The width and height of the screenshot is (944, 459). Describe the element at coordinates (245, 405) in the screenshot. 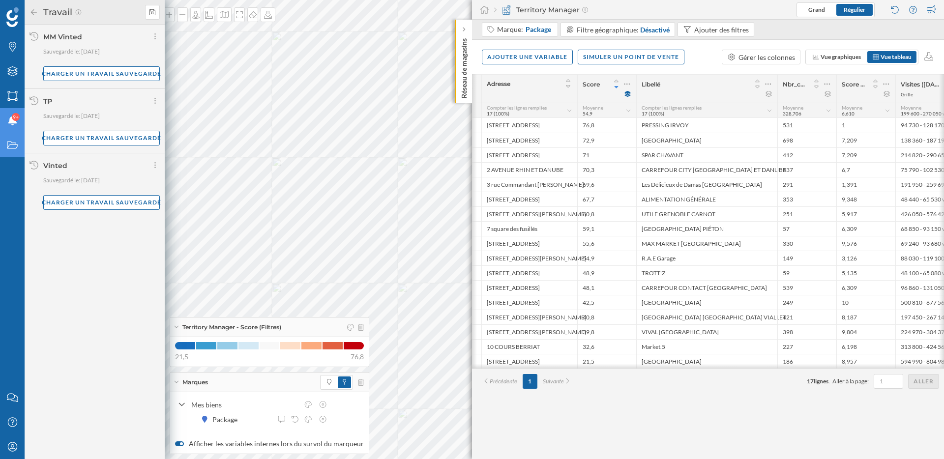

I see `div: Mes biens` at that location.